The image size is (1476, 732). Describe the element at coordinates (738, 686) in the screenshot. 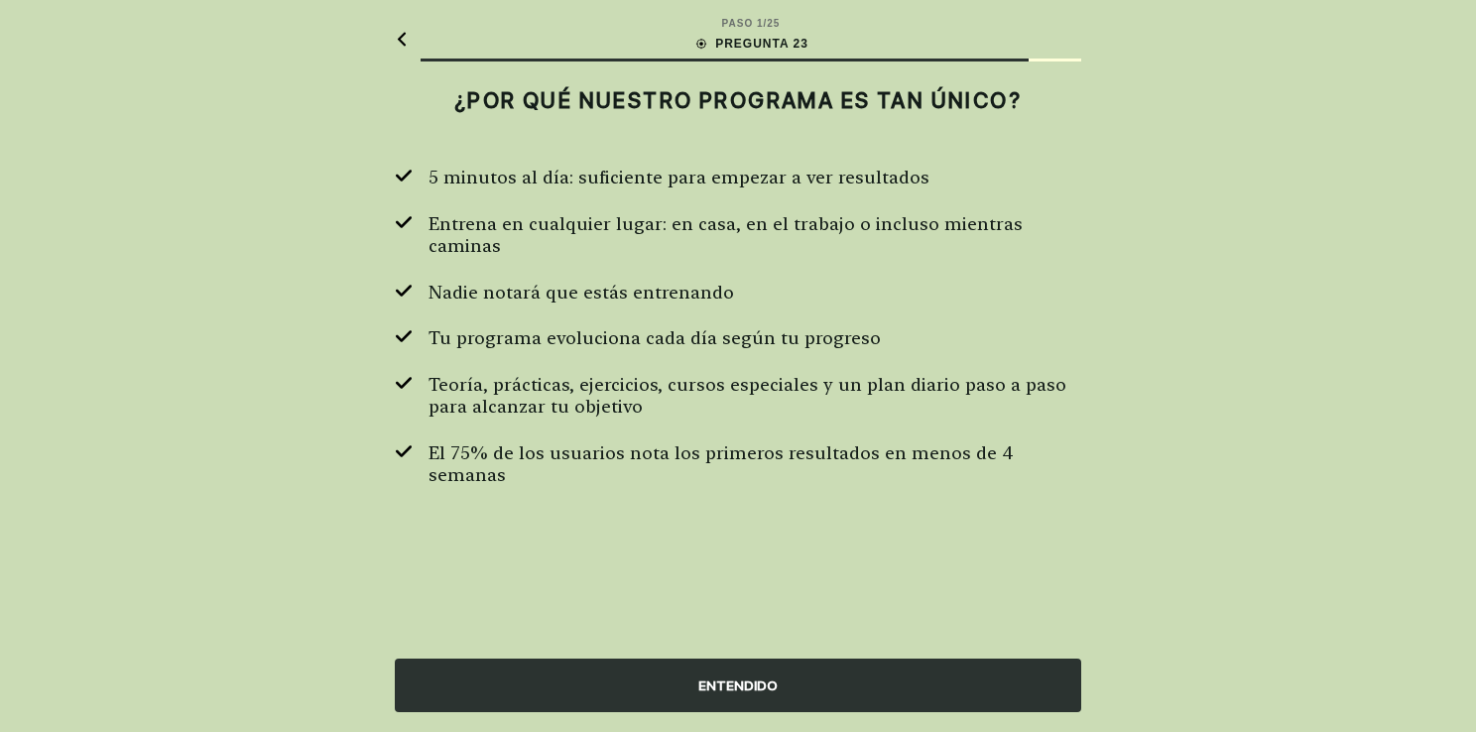

I see `div: ENTENDIDO` at that location.